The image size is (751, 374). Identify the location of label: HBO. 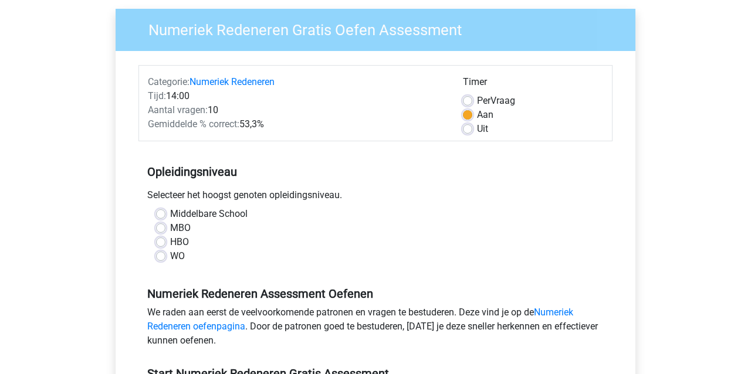
(179, 242).